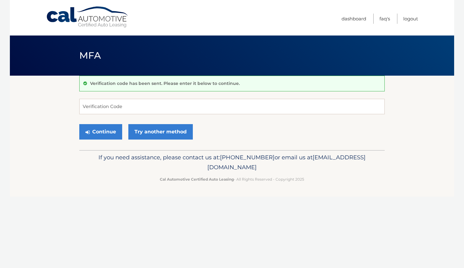  I want to click on span: MFA, so click(90, 55).